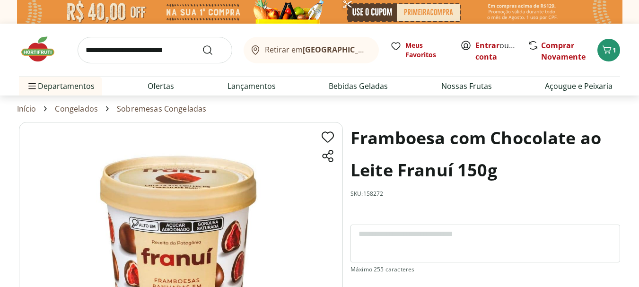  What do you see at coordinates (496, 51) in the screenshot?
I see `span: ou` at bounding box center [496, 51].